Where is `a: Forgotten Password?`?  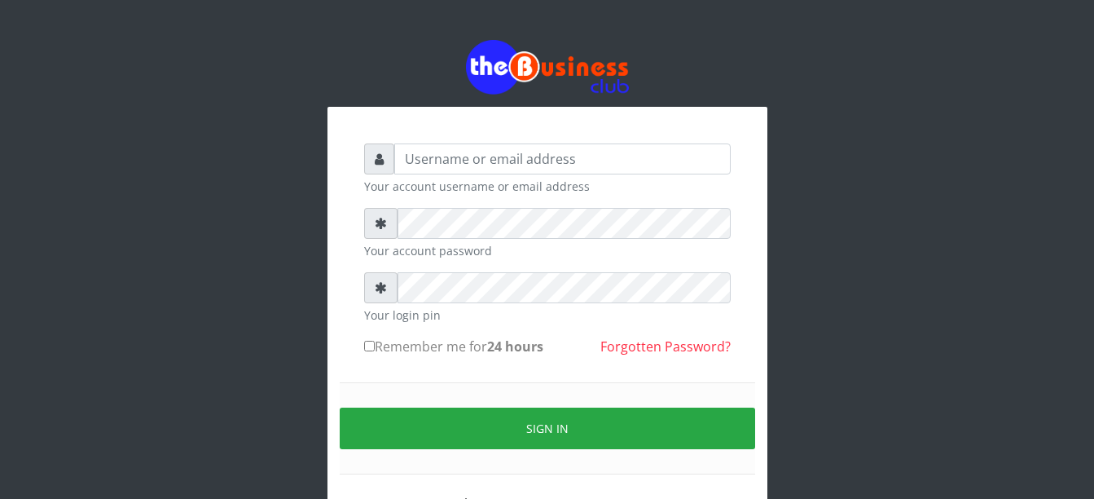
a: Forgotten Password? is located at coordinates (666, 346).